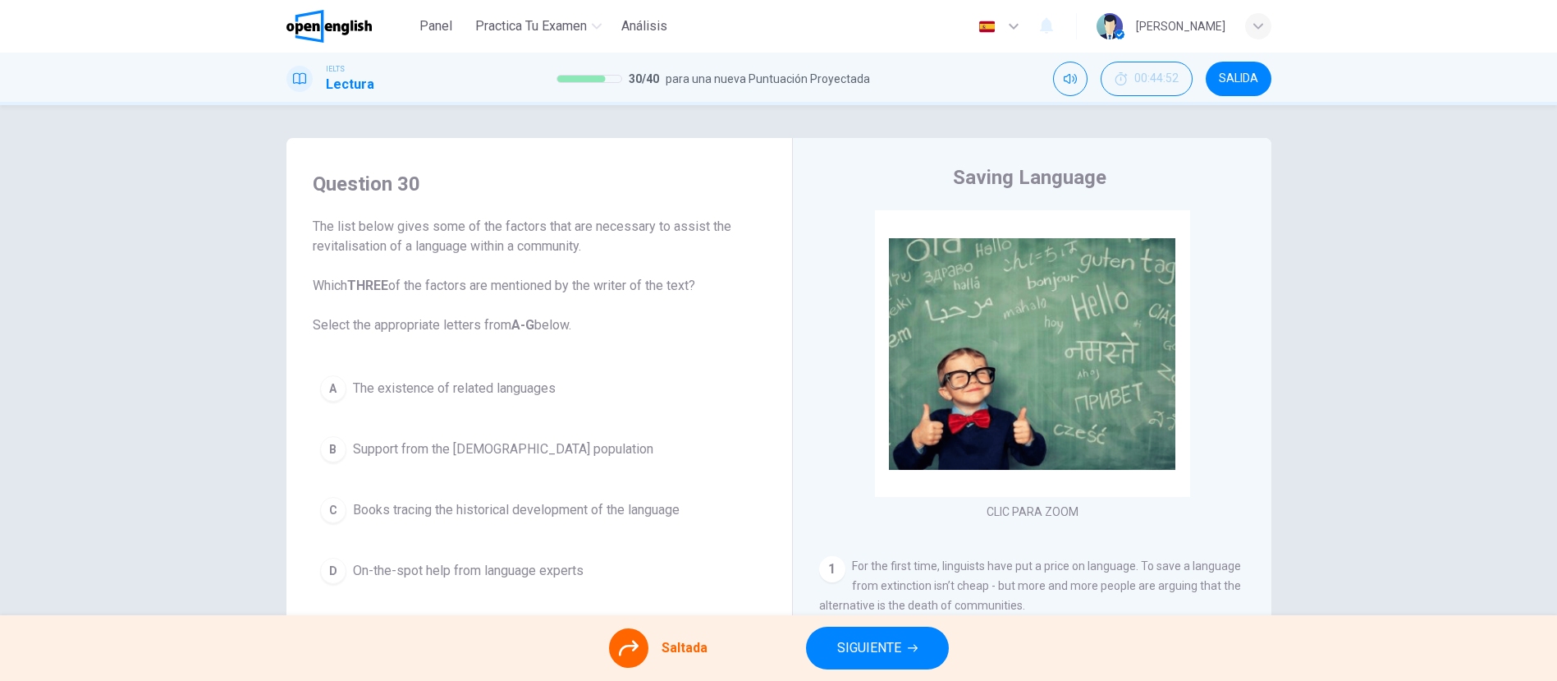  Describe the element at coordinates (539, 184) in the screenshot. I see `h4: Question 30` at that location.